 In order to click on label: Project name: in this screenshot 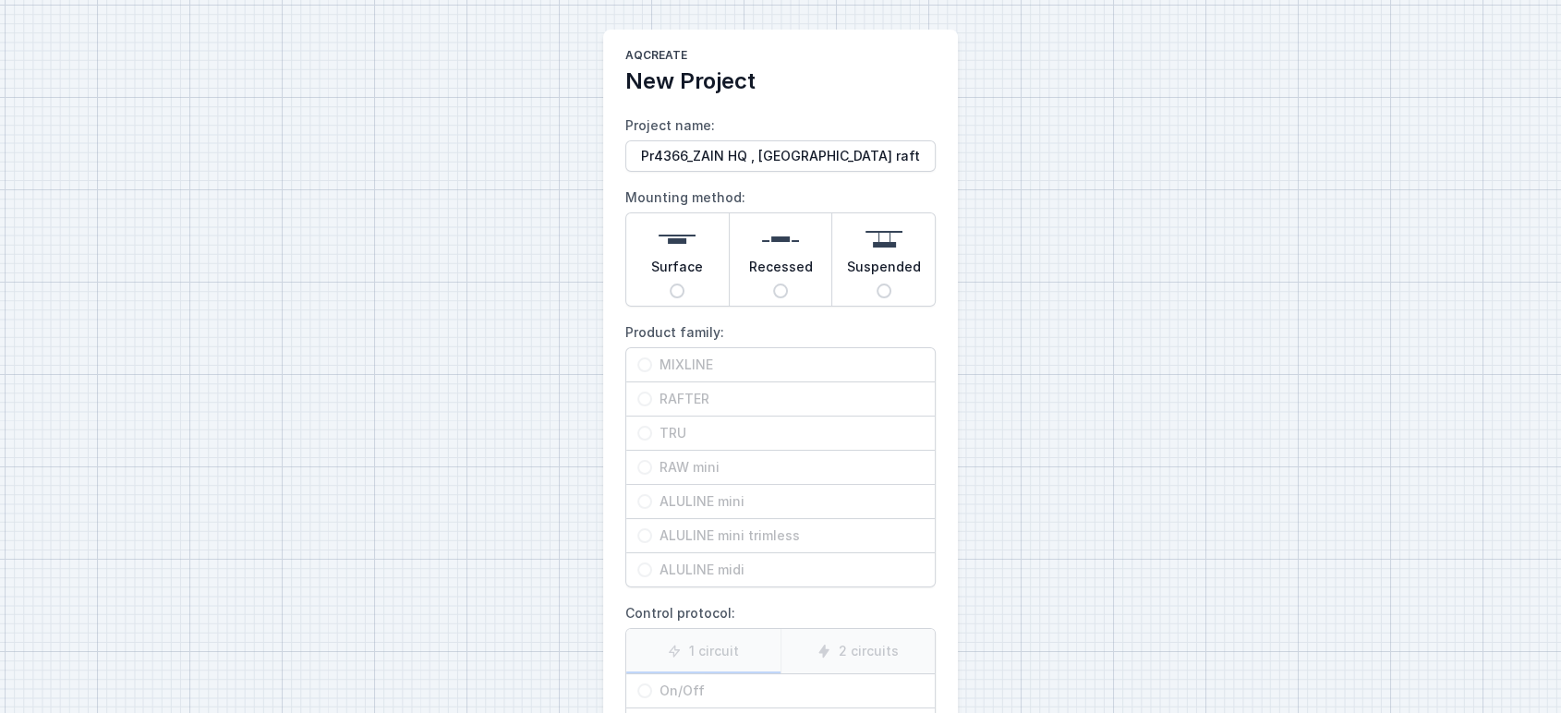, I will do `click(781, 141)`.